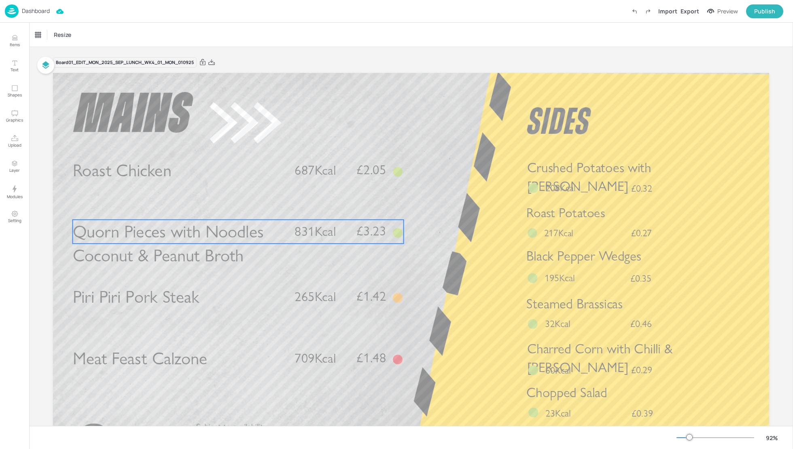 This screenshot has width=793, height=449. What do you see at coordinates (125, 62) in the screenshot?
I see `div: Board 01_EDIT_MON_2025_SEP_LUNCH_WK4_01_MON_010925` at bounding box center [125, 62].